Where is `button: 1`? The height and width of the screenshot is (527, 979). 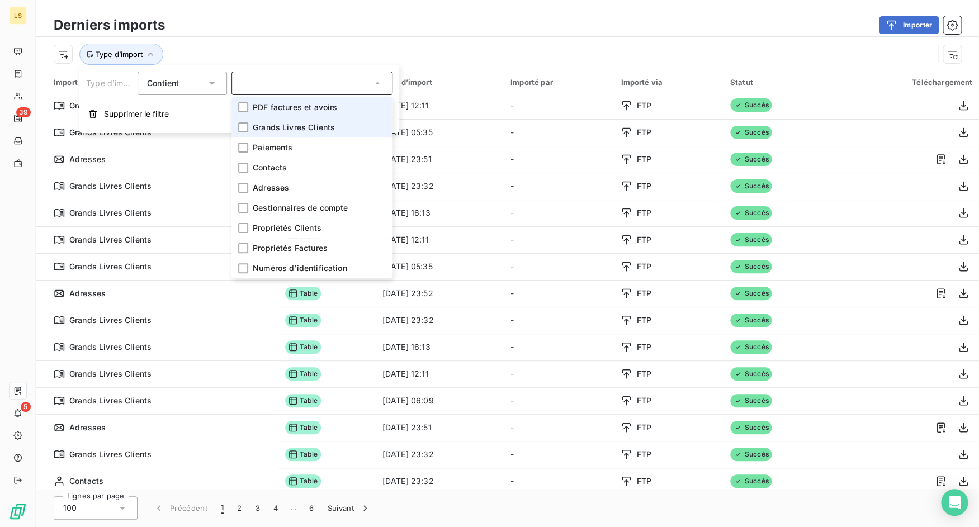
button: 1 is located at coordinates (222, 508).